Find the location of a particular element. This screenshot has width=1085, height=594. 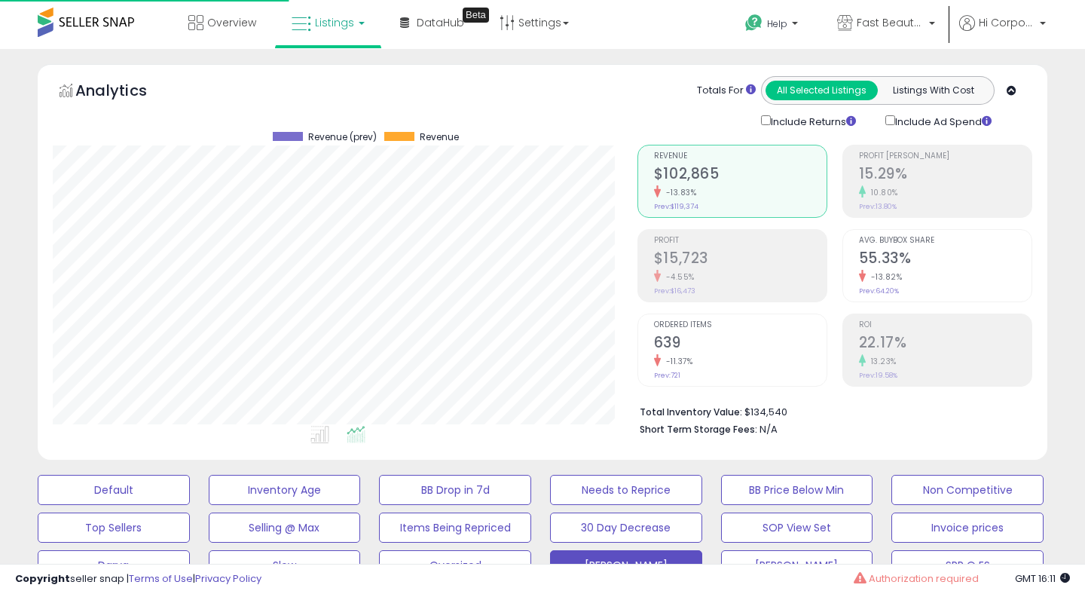

button: BB Price Below Min is located at coordinates (797, 490).